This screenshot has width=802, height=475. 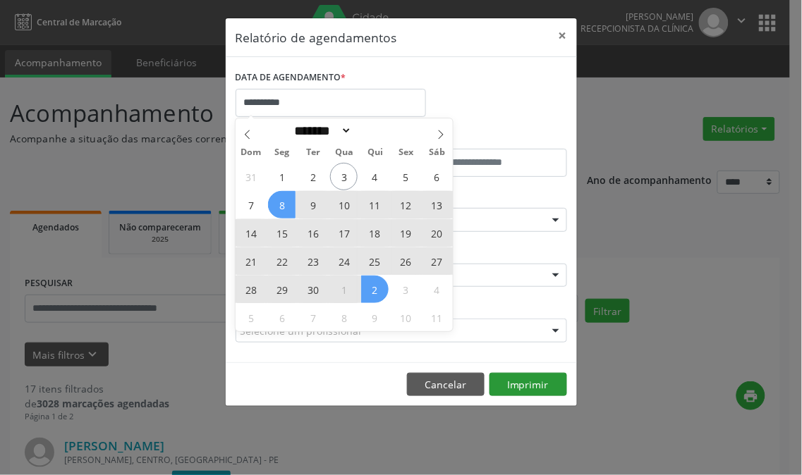 What do you see at coordinates (436, 289) in the screenshot?
I see `span: Outubro 4, 2025` at bounding box center [436, 289].